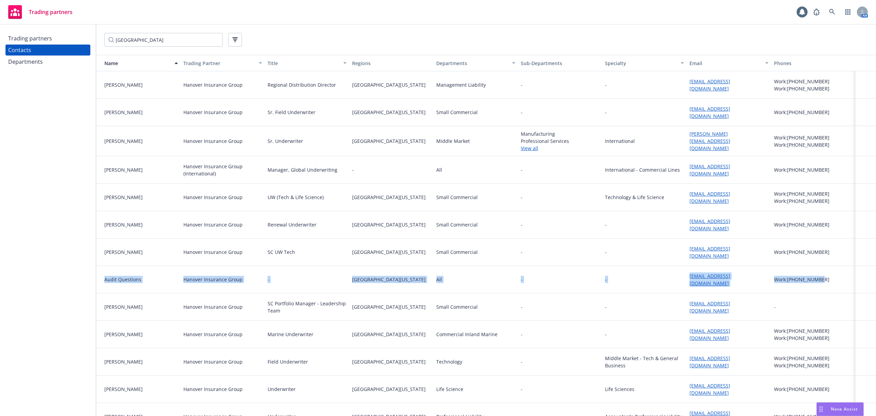 The width and height of the screenshot is (876, 416). Describe the element at coordinates (645, 63) in the screenshot. I see `button: Specialty` at that location.